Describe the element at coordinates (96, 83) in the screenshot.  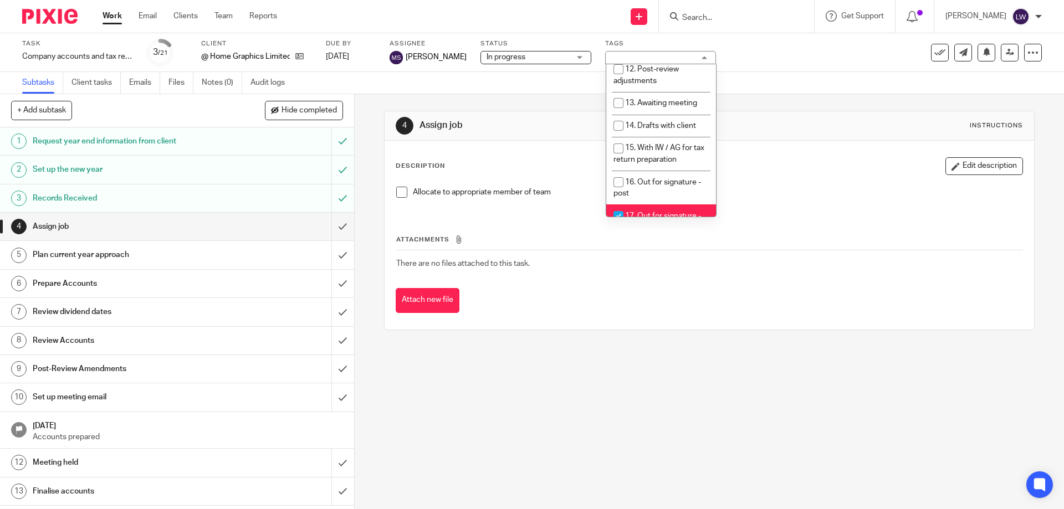
I see `a: Client tasks` at that location.